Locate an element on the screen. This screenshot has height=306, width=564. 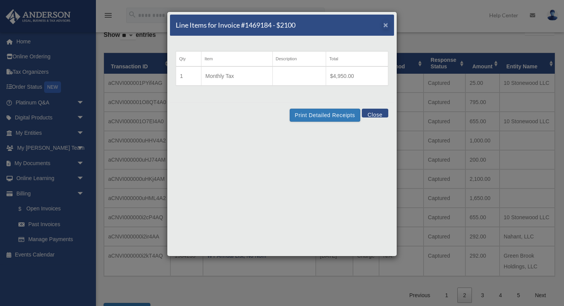
td: 1 is located at coordinates (189, 76).